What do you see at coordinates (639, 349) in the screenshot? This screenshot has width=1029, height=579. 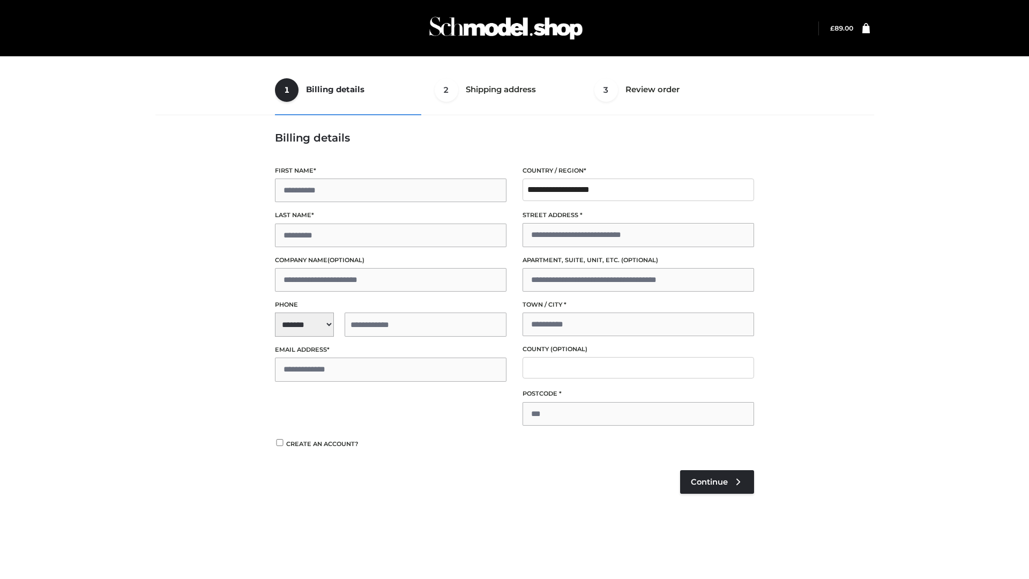 I see `label: County` at bounding box center [639, 349].